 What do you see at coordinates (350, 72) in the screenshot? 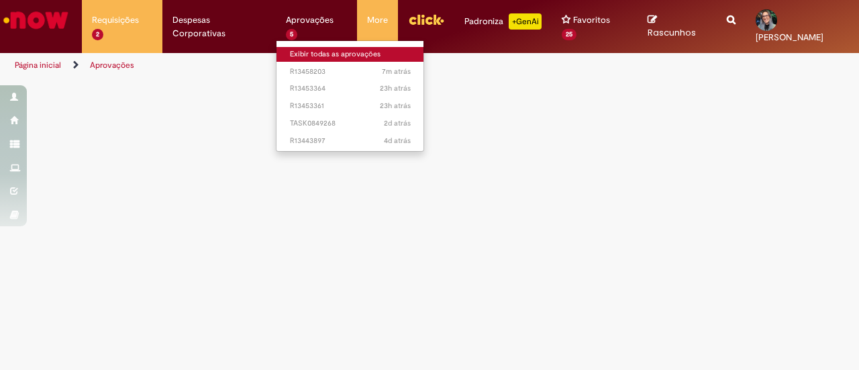
I see `a: Aberto R13458203 :` at bounding box center [350, 72].